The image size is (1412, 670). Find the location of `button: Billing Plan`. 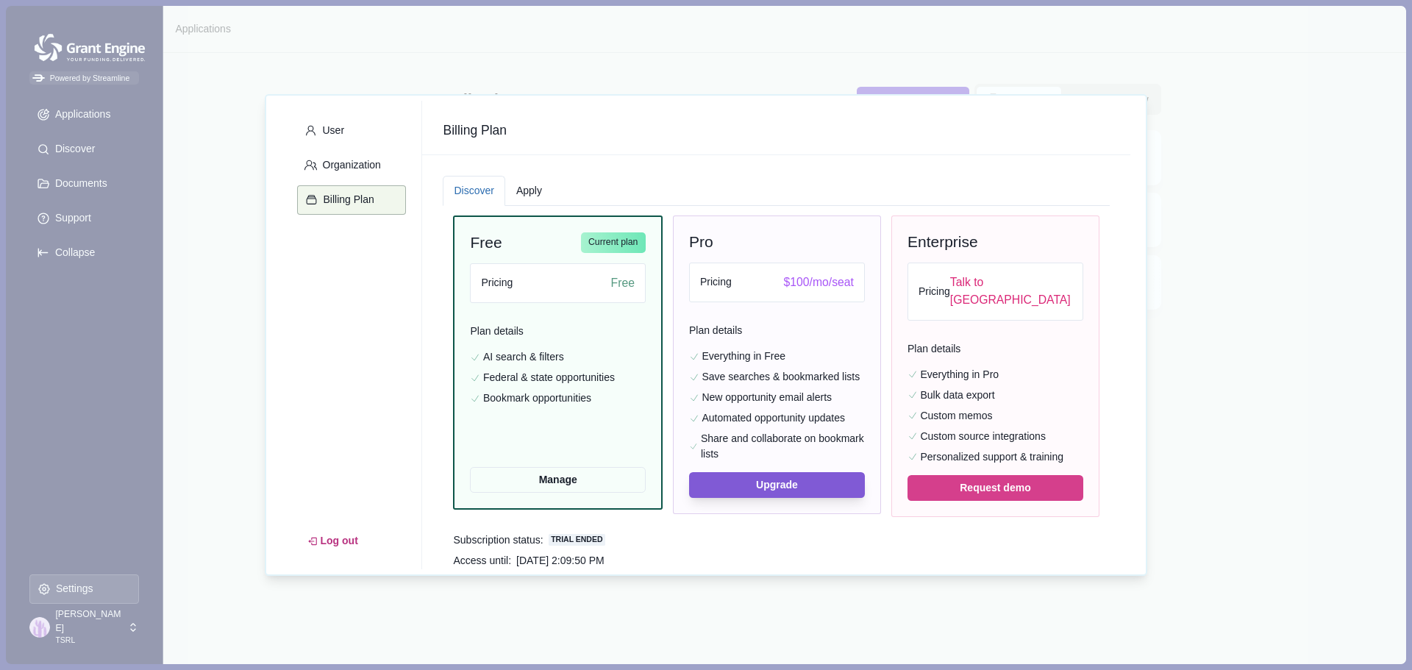

button: Billing Plan is located at coordinates (352, 200).